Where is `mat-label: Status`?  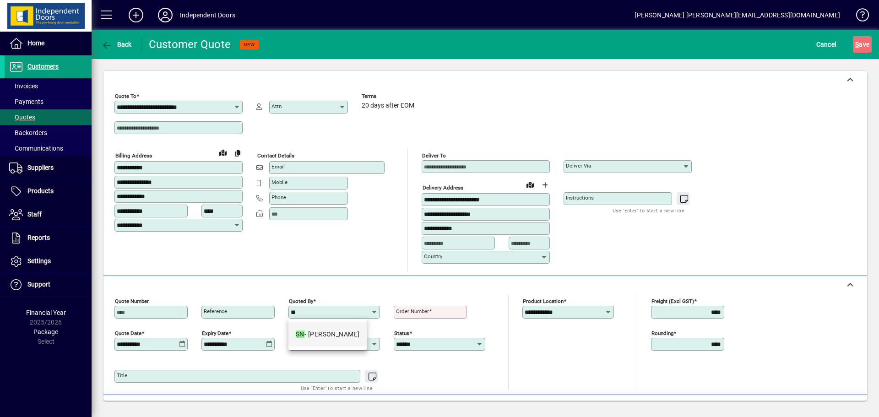 mat-label: Status is located at coordinates (402, 333).